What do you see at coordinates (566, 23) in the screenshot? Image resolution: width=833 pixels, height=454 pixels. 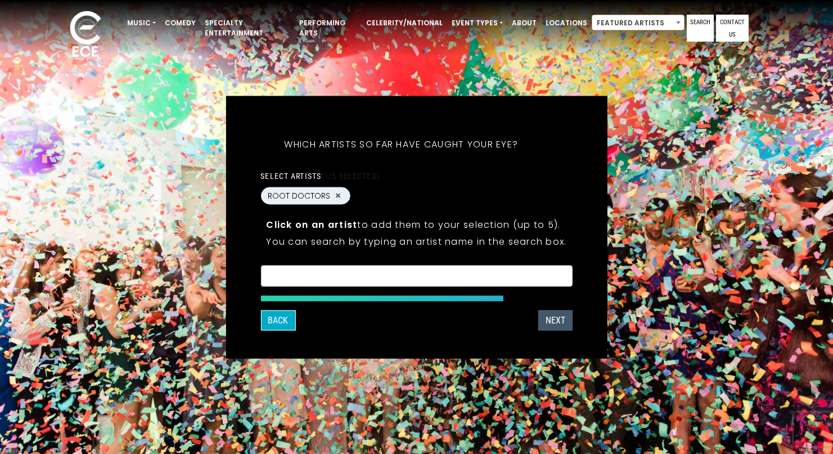 I see `a: Locations` at bounding box center [566, 23].